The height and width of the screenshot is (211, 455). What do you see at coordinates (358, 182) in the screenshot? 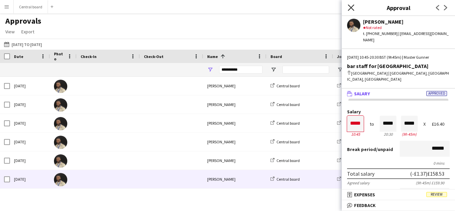
I see `div: Agreed salary` at bounding box center [358, 182].